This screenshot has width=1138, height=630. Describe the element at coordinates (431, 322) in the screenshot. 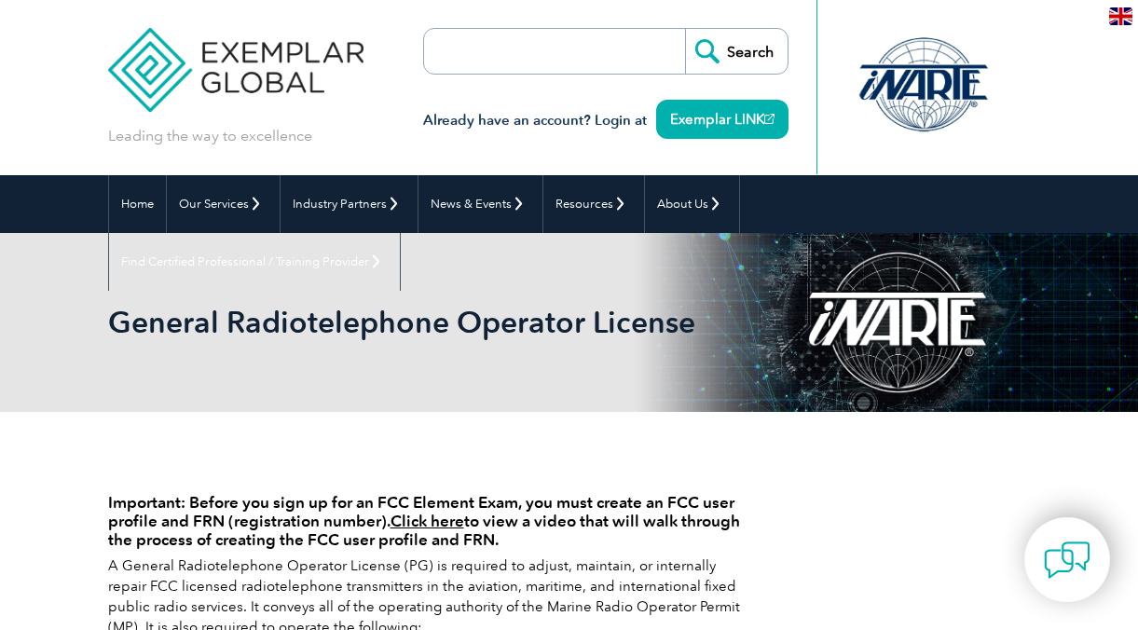

I see `h2: General Radiotelephone Operator License` at that location.